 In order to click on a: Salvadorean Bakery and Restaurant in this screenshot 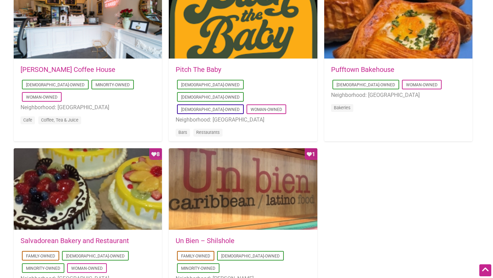, I will do `click(75, 241)`.